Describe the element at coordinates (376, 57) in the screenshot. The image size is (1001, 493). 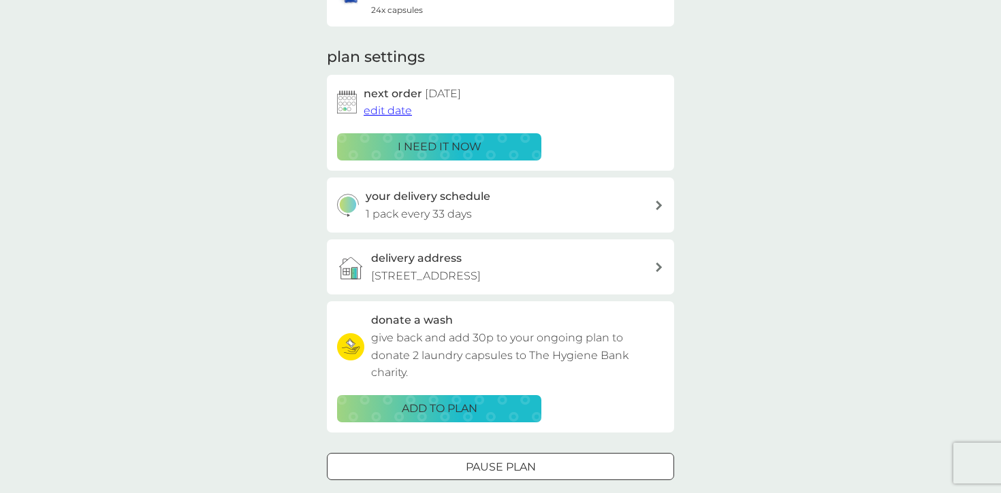
I see `h2: plan settings` at that location.